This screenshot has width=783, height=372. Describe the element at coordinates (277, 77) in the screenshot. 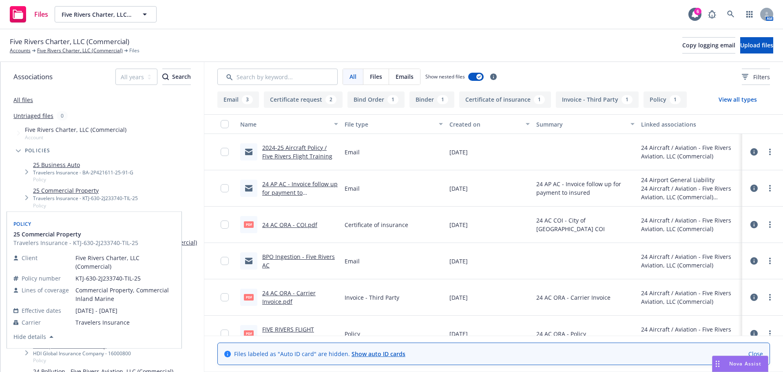

I see `input: Search by keyword...` at that location.